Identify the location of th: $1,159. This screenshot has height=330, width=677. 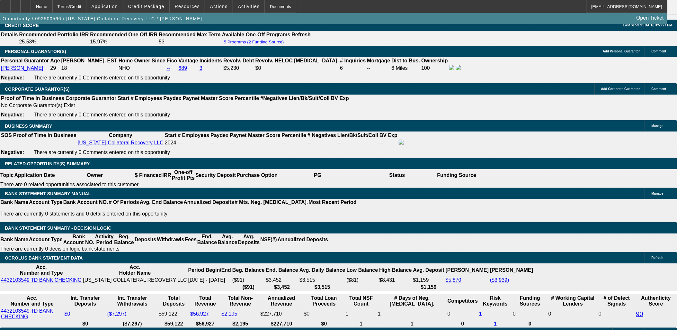
(428, 287).